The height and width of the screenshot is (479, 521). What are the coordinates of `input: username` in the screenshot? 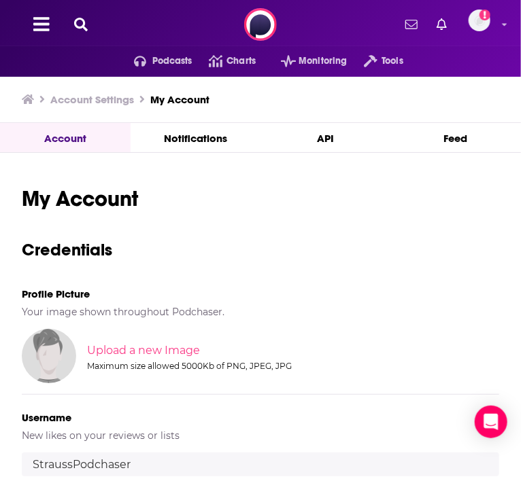 It's located at (260, 464).